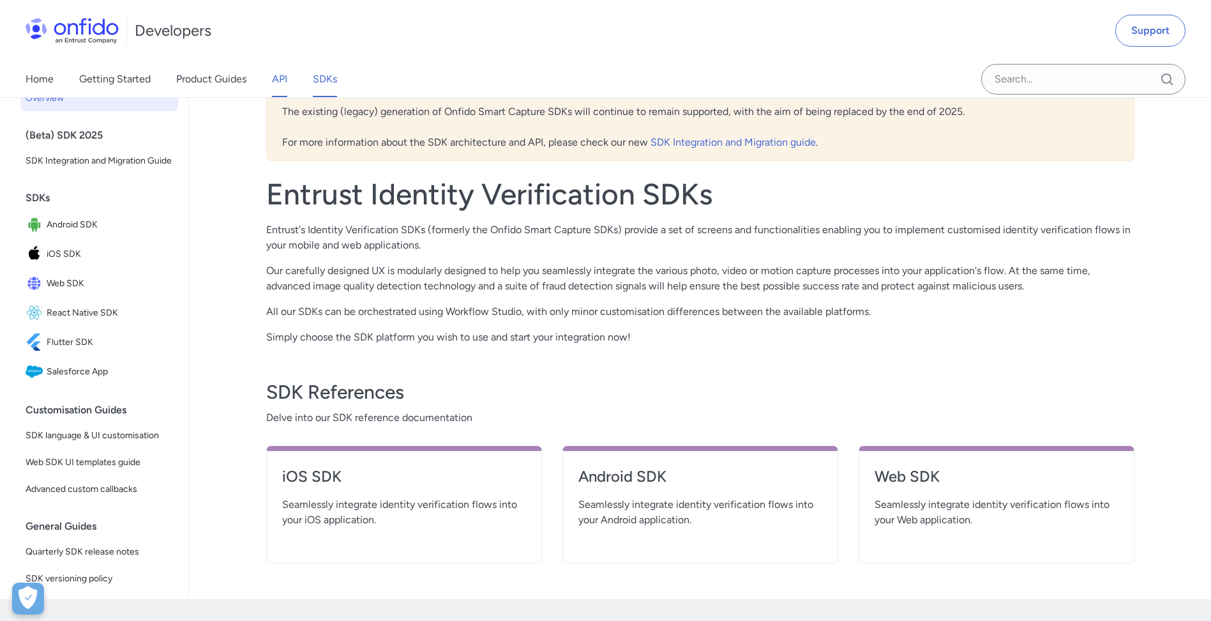 The width and height of the screenshot is (1211, 621). I want to click on img: IconAndroid SDK, so click(36, 225).